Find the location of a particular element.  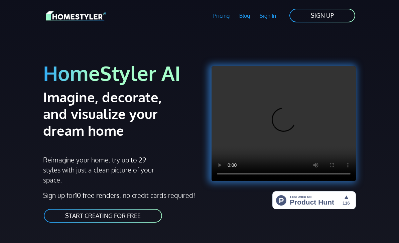

a: Pricing is located at coordinates (221, 16).